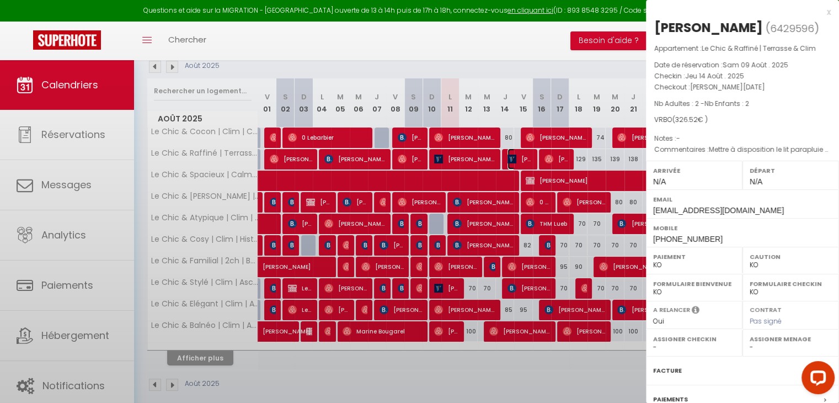 This screenshot has width=839, height=403. I want to click on span: Pas signé, so click(765, 320).